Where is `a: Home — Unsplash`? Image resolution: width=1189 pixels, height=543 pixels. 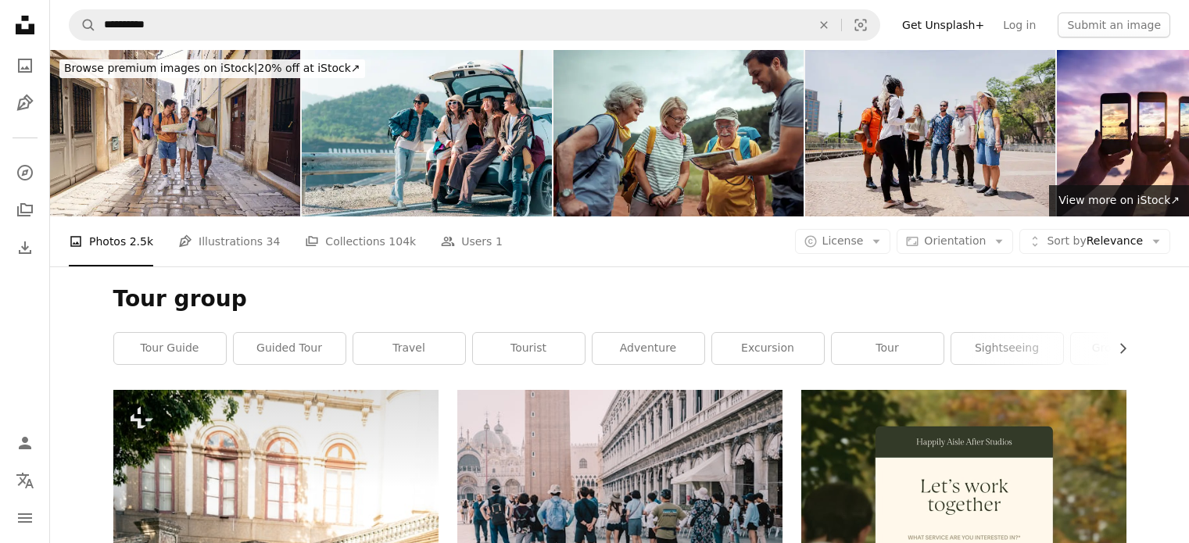
a: Home — Unsplash is located at coordinates (25, 27).